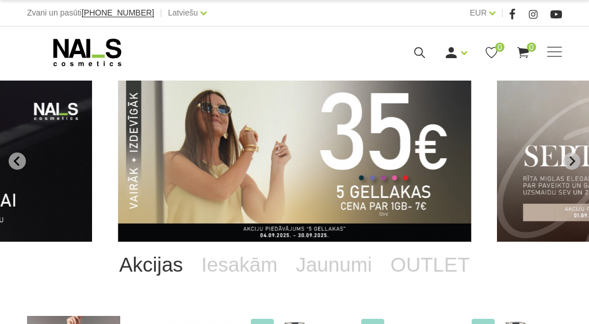 The image size is (589, 324). What do you see at coordinates (572, 161) in the screenshot?
I see `button: Next slide` at bounding box center [572, 161].